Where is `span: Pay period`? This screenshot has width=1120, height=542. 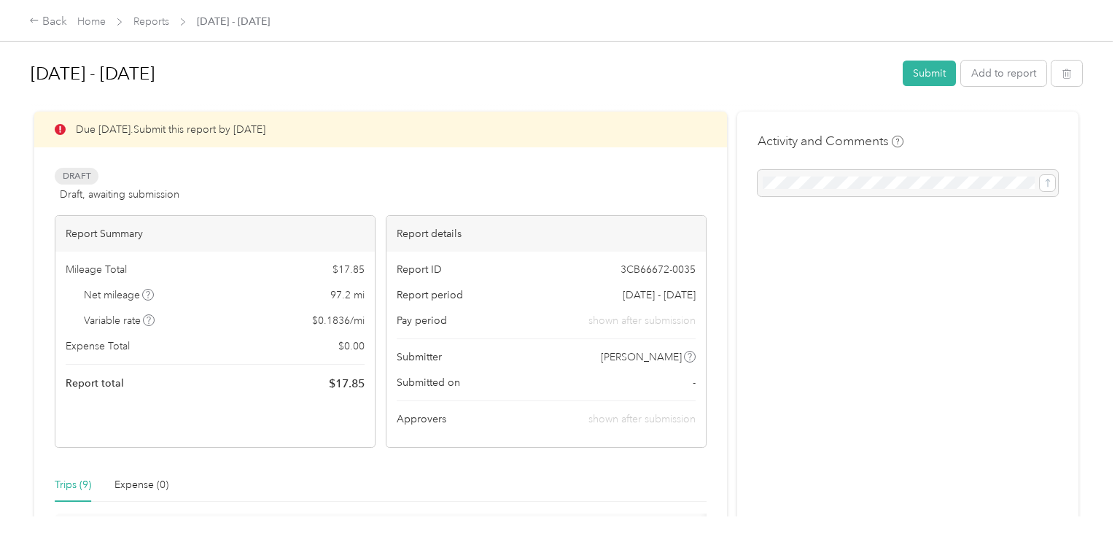 span: Pay period is located at coordinates (422, 320).